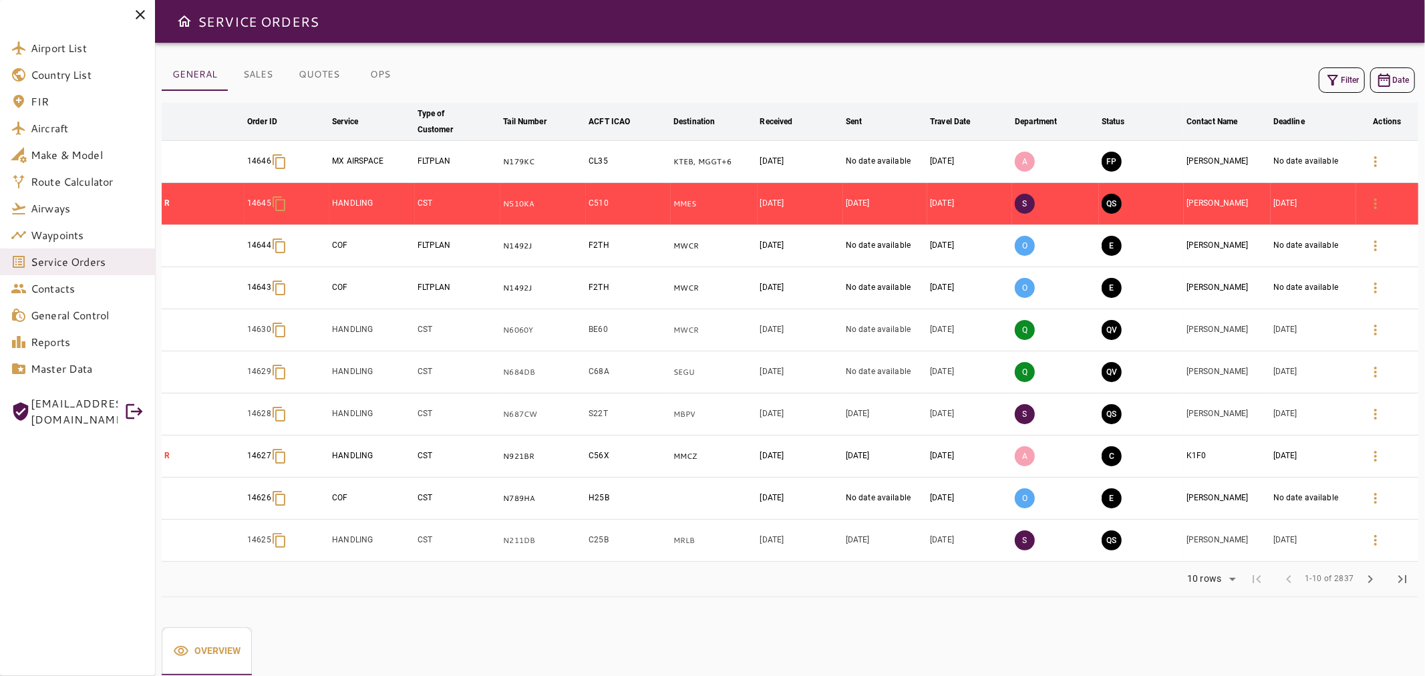 The image size is (1425, 676). Describe the element at coordinates (714, 456) in the screenshot. I see `p: MMCZ` at that location.